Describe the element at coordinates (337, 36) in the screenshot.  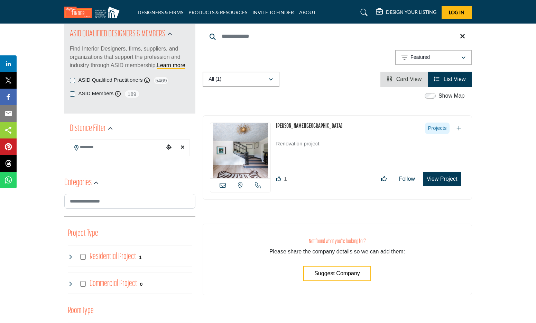
I see `input: Search Keyword` at that location.